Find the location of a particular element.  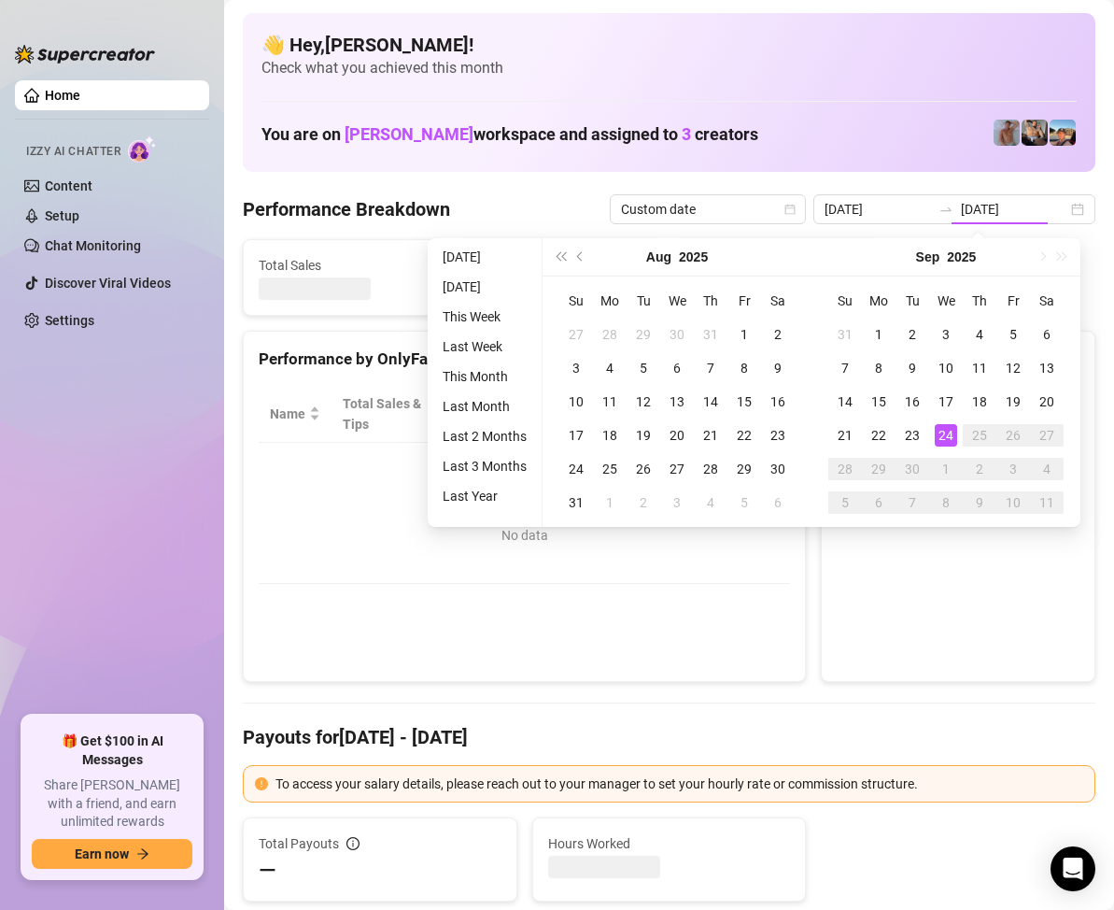

a: Chat Monitoring is located at coordinates (92, 246).